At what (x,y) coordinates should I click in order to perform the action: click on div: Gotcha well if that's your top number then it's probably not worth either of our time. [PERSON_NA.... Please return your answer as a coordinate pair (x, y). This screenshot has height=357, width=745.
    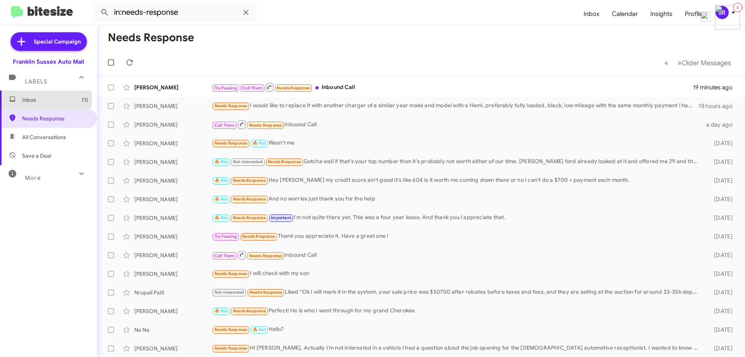
    Looking at the image, I should click on (457, 162).